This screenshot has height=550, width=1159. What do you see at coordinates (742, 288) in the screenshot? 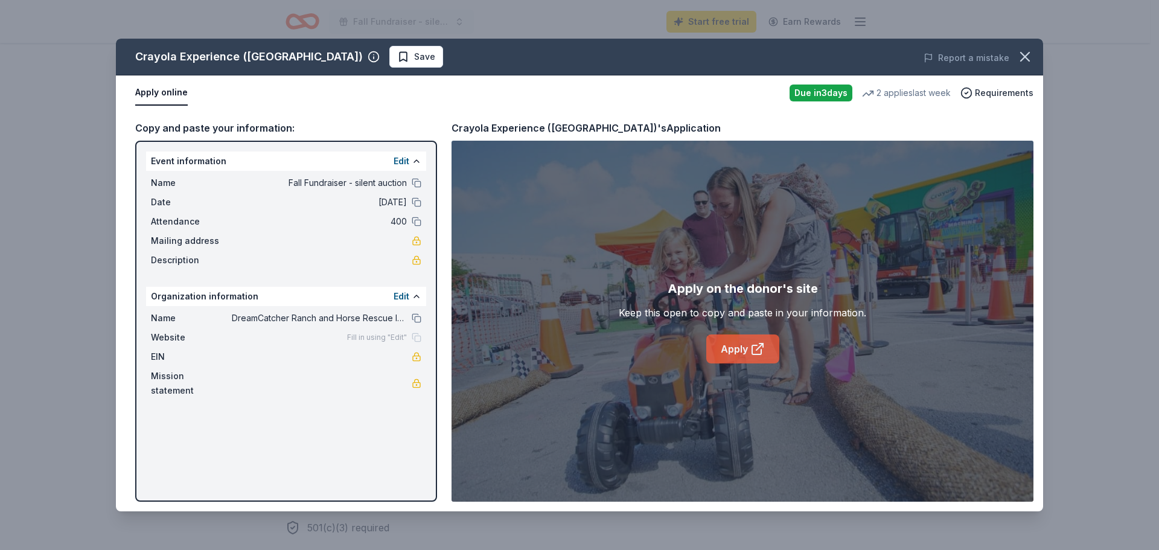
I see `div: Apply on the donor's site` at bounding box center [742, 288].